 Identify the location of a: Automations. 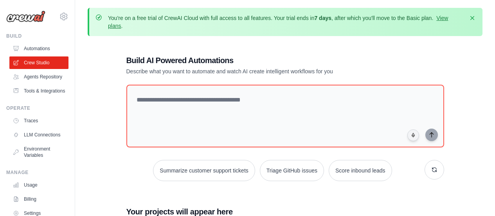
(39, 49).